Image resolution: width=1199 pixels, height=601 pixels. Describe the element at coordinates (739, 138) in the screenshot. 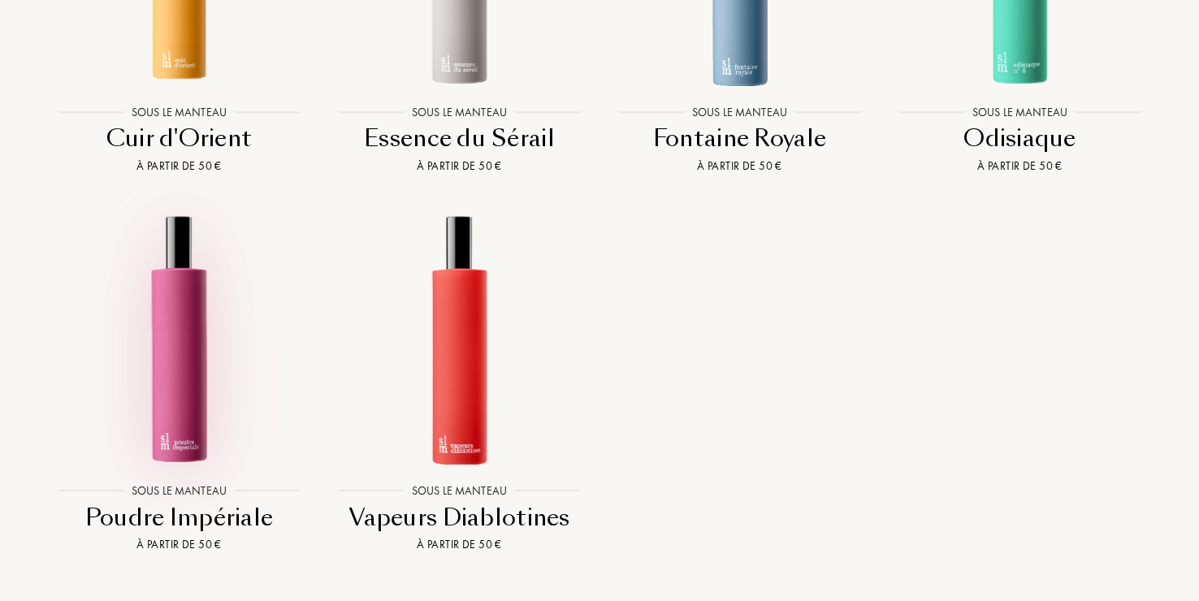

I see `div: Fontaine Royale` at that location.